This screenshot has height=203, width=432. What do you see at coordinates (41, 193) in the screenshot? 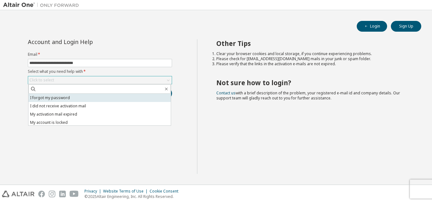
I see `img: facebook.svg` at bounding box center [41, 193].